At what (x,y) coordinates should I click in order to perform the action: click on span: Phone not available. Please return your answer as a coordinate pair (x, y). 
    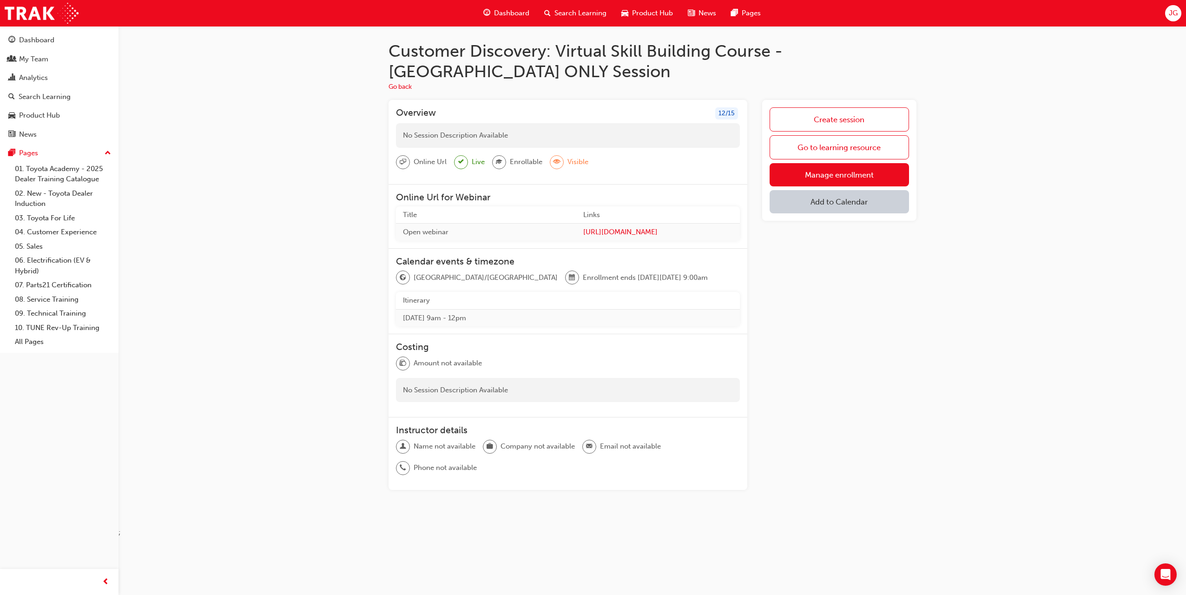
    Looking at the image, I should click on (445, 468).